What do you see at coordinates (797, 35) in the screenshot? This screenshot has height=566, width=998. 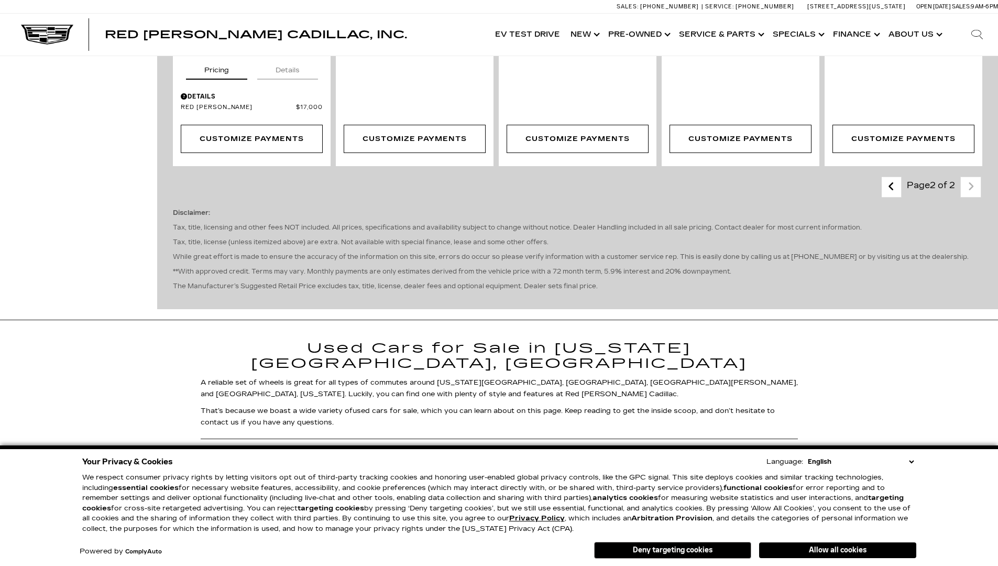 I see `a: Specials` at bounding box center [797, 35].